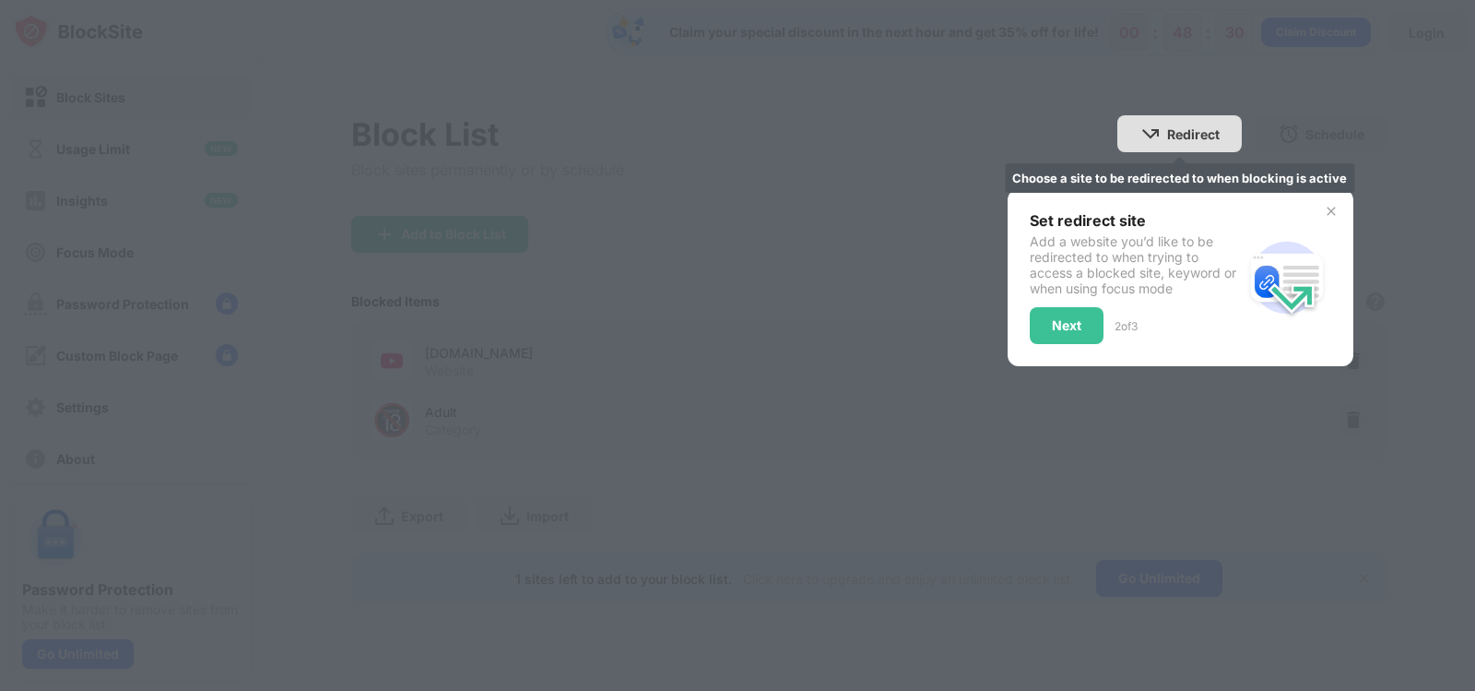  Describe the element at coordinates (1136, 220) in the screenshot. I see `div: Set redirect site` at that location.